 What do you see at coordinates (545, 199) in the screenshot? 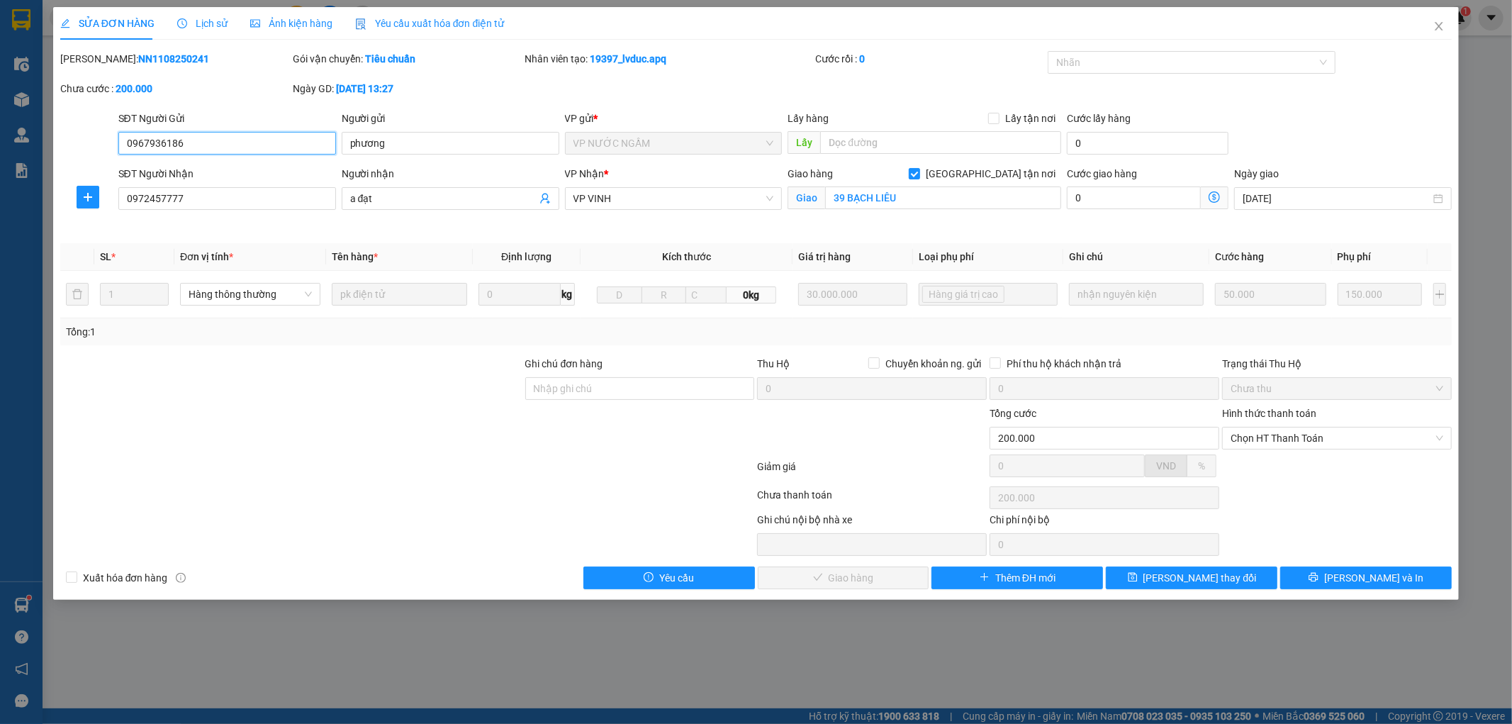
I see `span: user-add` at bounding box center [545, 199].